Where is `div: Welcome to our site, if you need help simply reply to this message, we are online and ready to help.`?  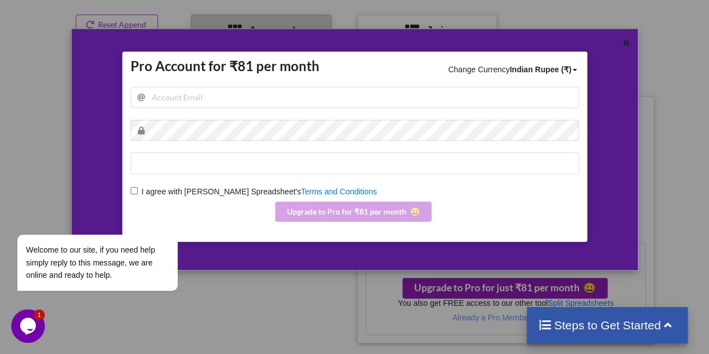
div: Welcome to our site, if you need help simply reply to this message, we are online and ready to help. is located at coordinates (101, 129).